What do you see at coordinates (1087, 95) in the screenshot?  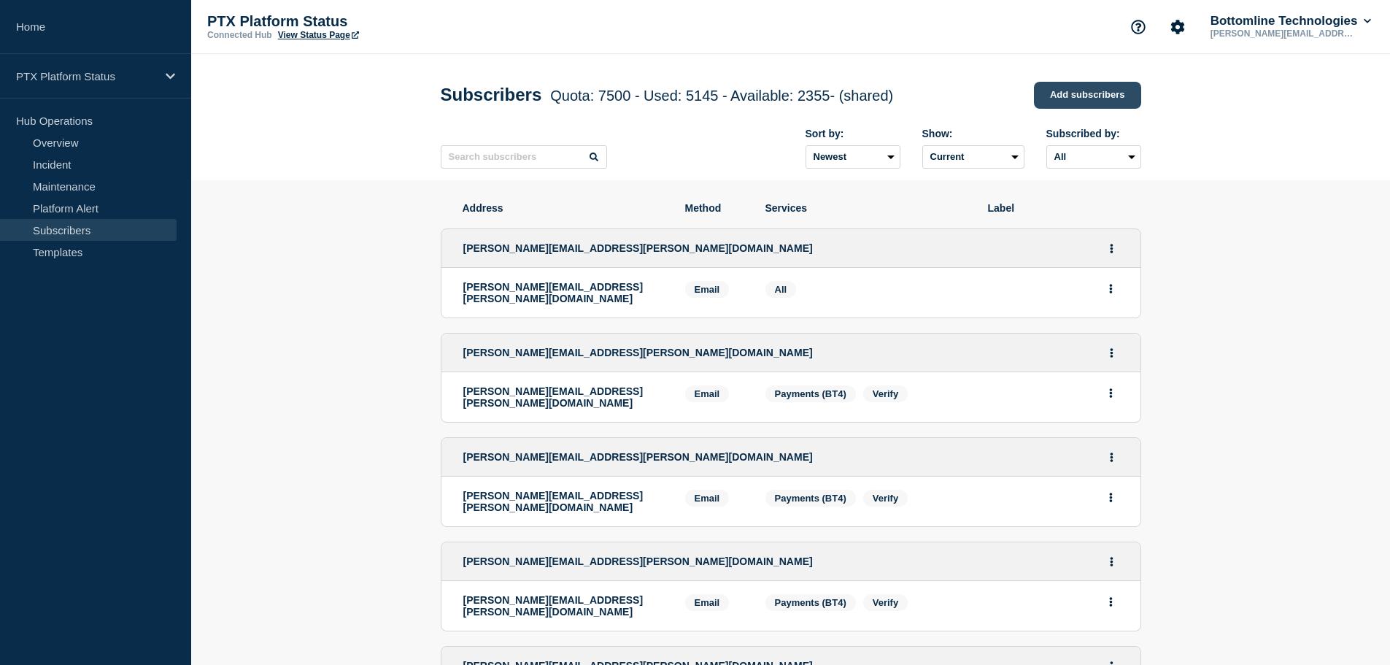 I see `a: Add subscribers` at bounding box center [1087, 95].